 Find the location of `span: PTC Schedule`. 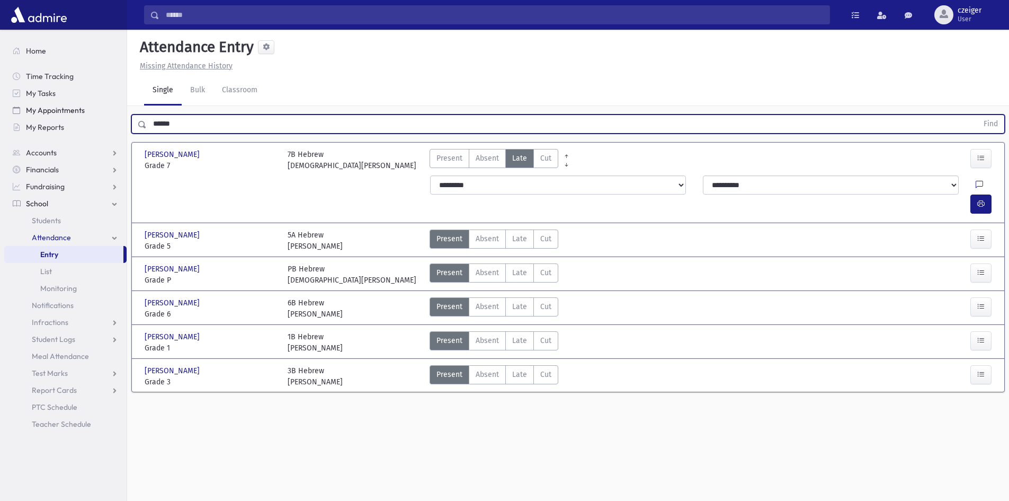

span: PTC Schedule is located at coordinates (55, 407).